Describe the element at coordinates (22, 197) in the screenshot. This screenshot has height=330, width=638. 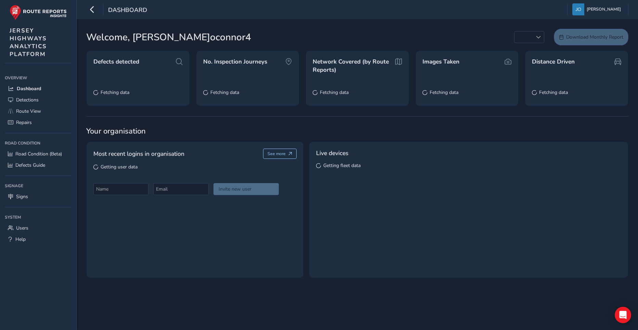
I see `span: Signs` at that location.